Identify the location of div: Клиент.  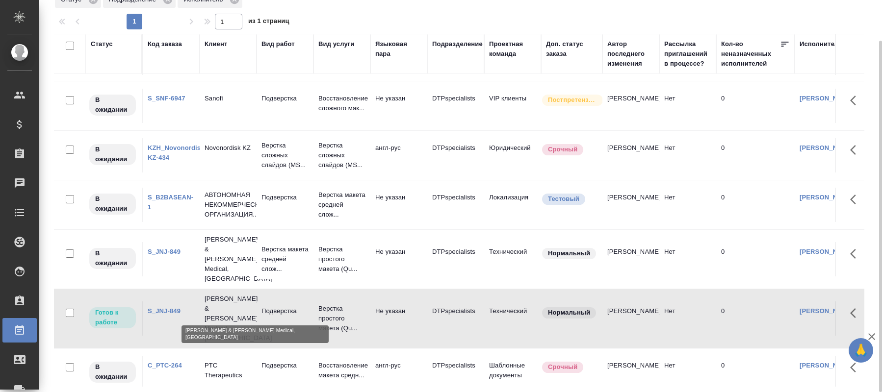
(216, 44).